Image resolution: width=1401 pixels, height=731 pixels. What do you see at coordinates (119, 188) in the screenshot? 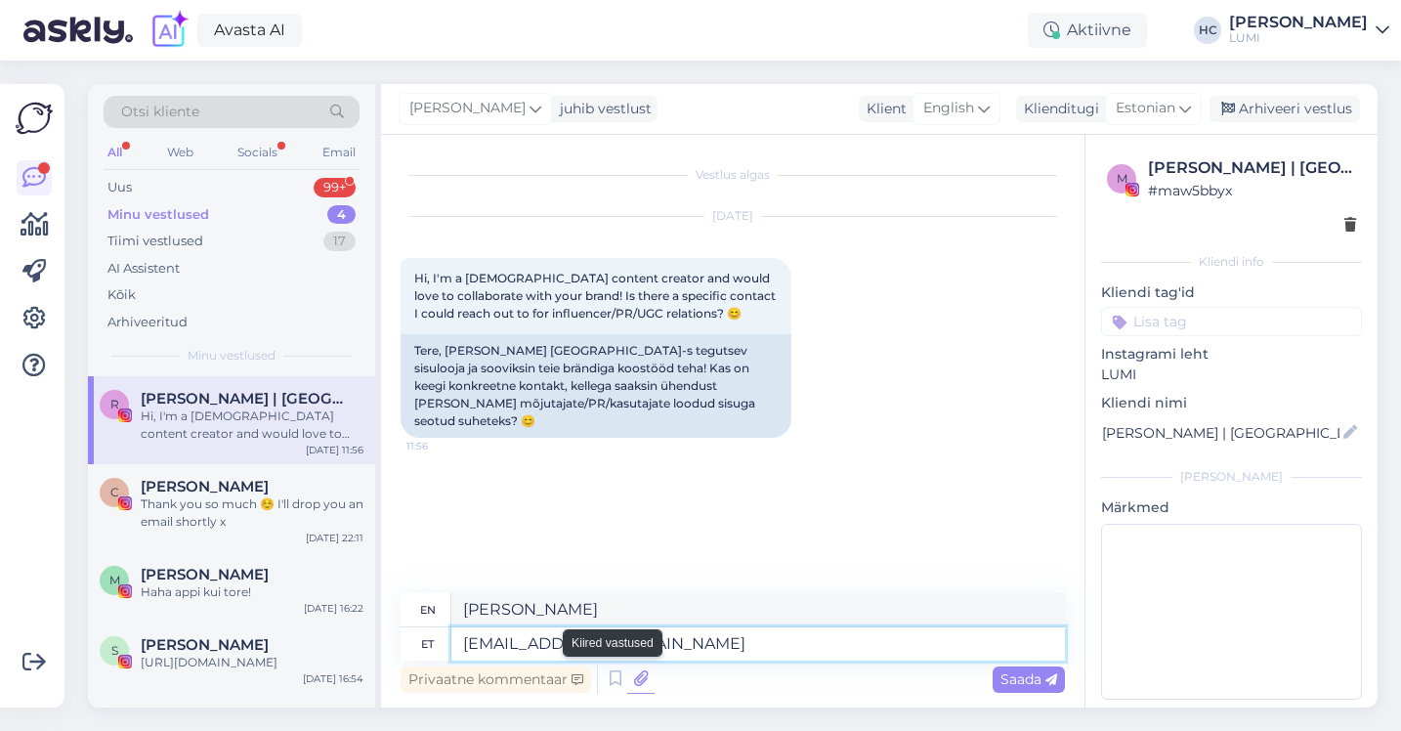
I see `div: Uus` at bounding box center [119, 188].